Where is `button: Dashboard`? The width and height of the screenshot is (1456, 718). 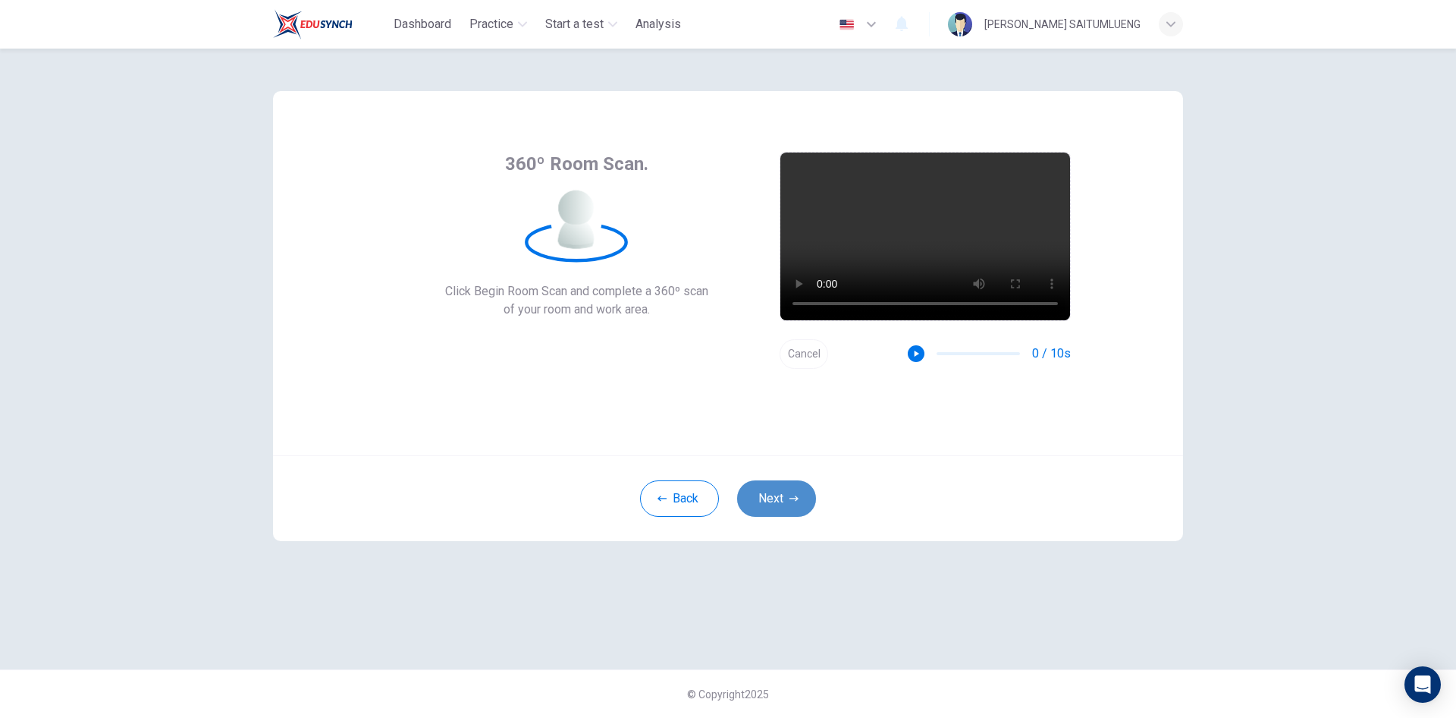
button: Dashboard is located at coordinates (423, 24).